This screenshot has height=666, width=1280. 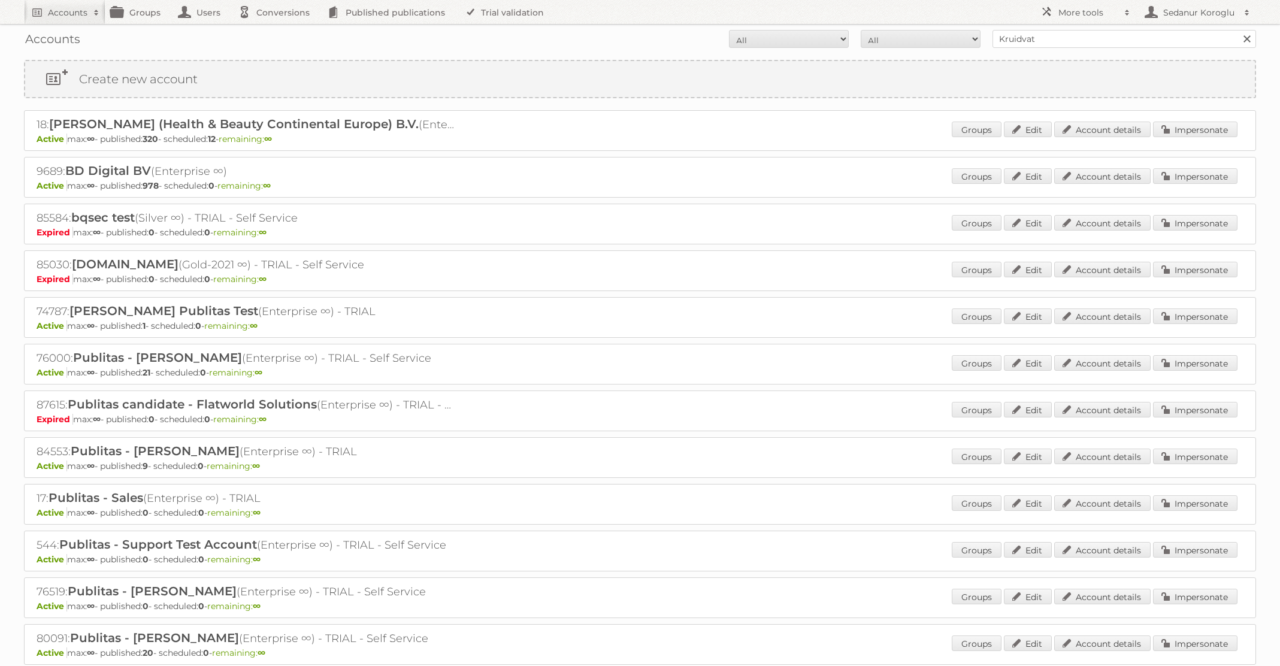 What do you see at coordinates (1199, 13) in the screenshot?
I see `h2: Sedanur Koroglu` at bounding box center [1199, 13].